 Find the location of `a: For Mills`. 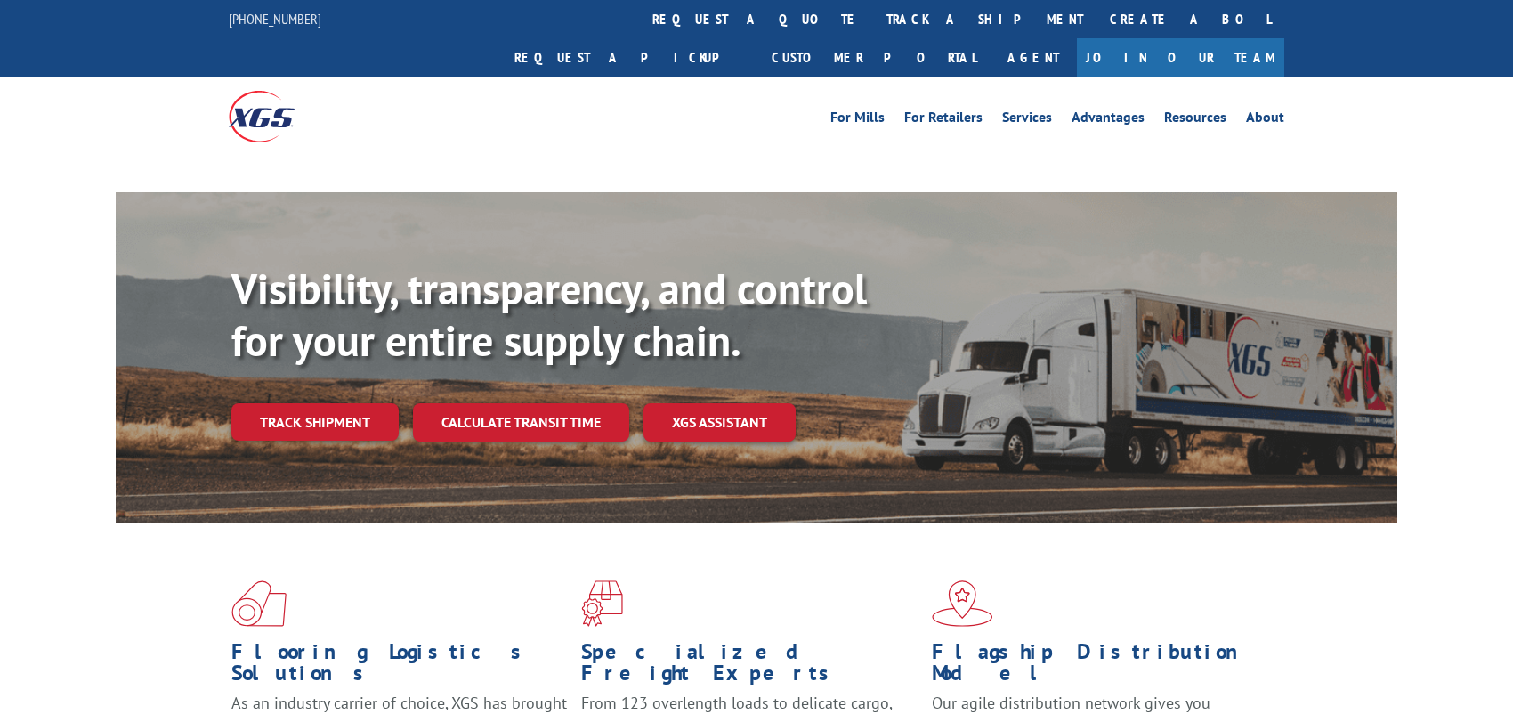

a: For Mills is located at coordinates (857, 120).